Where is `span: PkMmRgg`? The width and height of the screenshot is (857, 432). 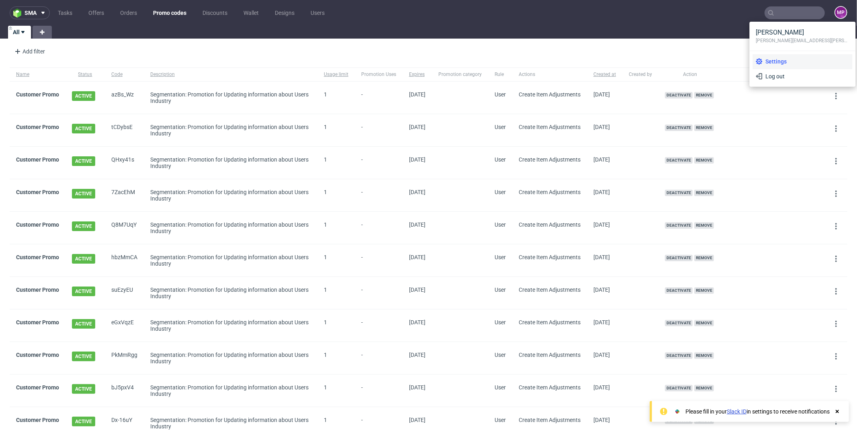 span: PkMmRgg is located at coordinates (124, 358).